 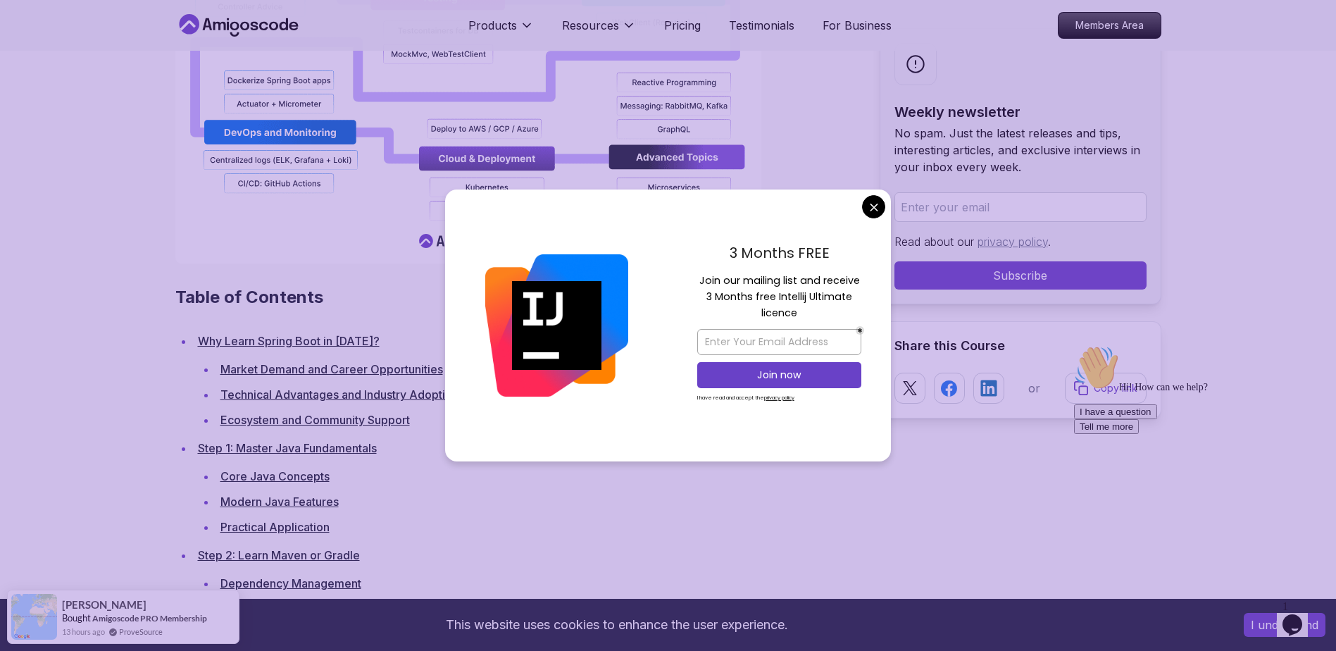 What do you see at coordinates (1034, 388) in the screenshot?
I see `p: or` at bounding box center [1034, 388].